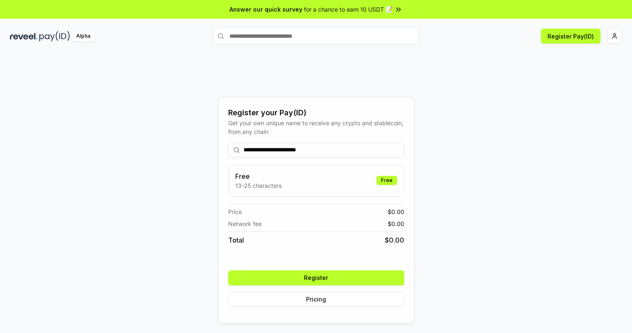  What do you see at coordinates (316, 113) in the screenshot?
I see `div: Register your Pay(ID)` at bounding box center [316, 113].